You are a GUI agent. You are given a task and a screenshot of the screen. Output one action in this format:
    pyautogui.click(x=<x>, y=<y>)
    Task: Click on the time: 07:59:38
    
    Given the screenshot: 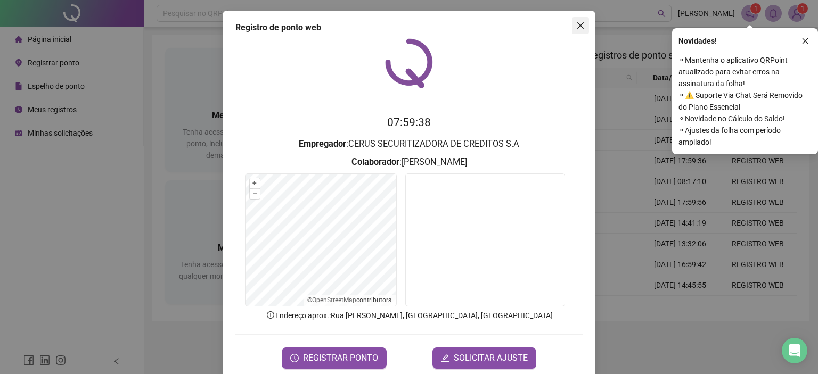 What is the action you would take?
    pyautogui.click(x=409, y=122)
    